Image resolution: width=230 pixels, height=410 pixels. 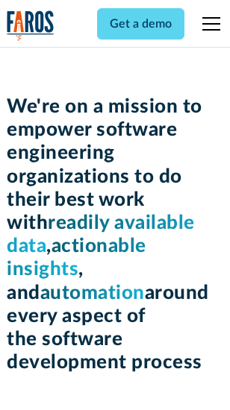 What do you see at coordinates (76, 257) in the screenshot?
I see `span: actionable insights` at bounding box center [76, 257].